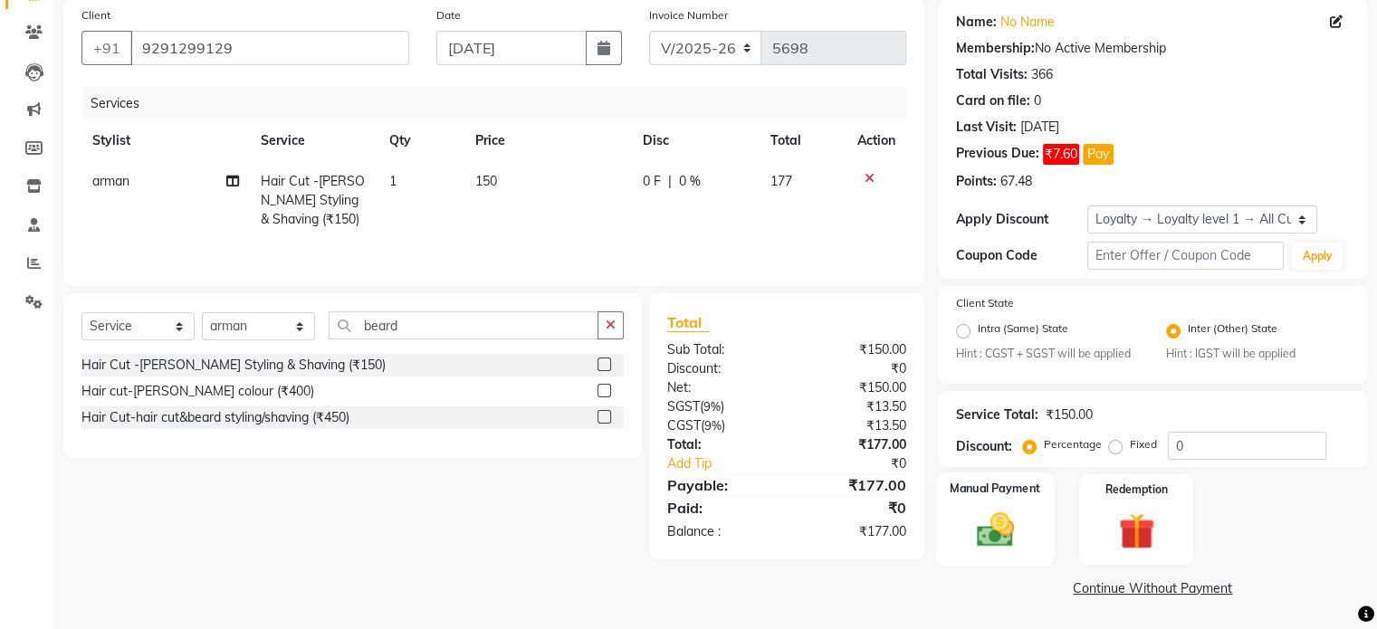 The image size is (1377, 629). I want to click on div: Total Visits:, so click(991, 74).